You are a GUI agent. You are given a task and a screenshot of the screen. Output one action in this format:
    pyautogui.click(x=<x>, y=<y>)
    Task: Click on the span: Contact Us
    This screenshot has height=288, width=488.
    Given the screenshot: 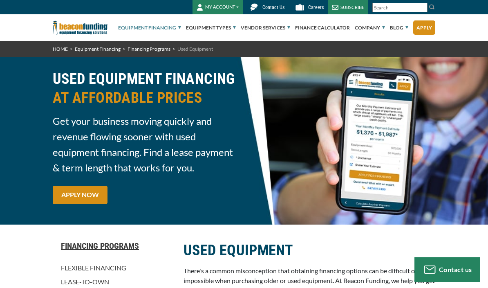 What is the action you would take?
    pyautogui.click(x=273, y=7)
    